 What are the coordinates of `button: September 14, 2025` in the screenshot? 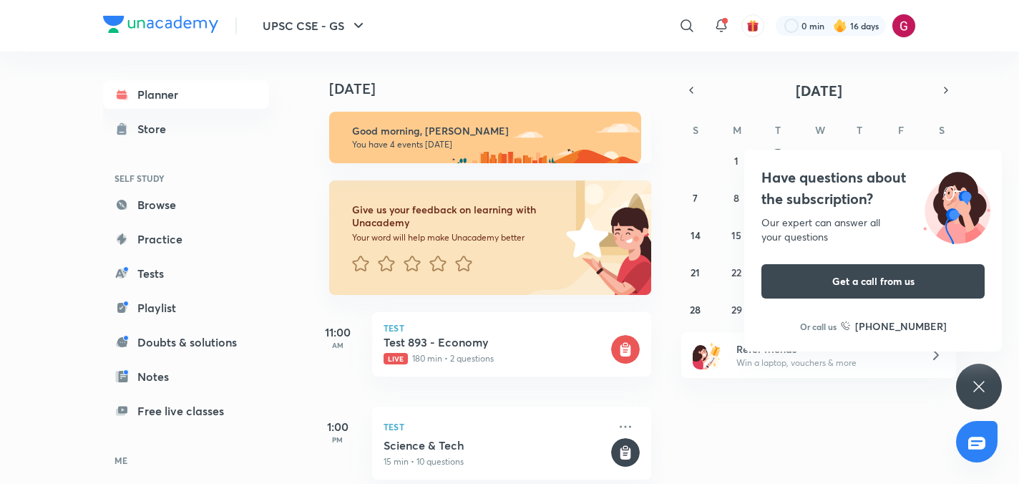 It's located at (696, 235).